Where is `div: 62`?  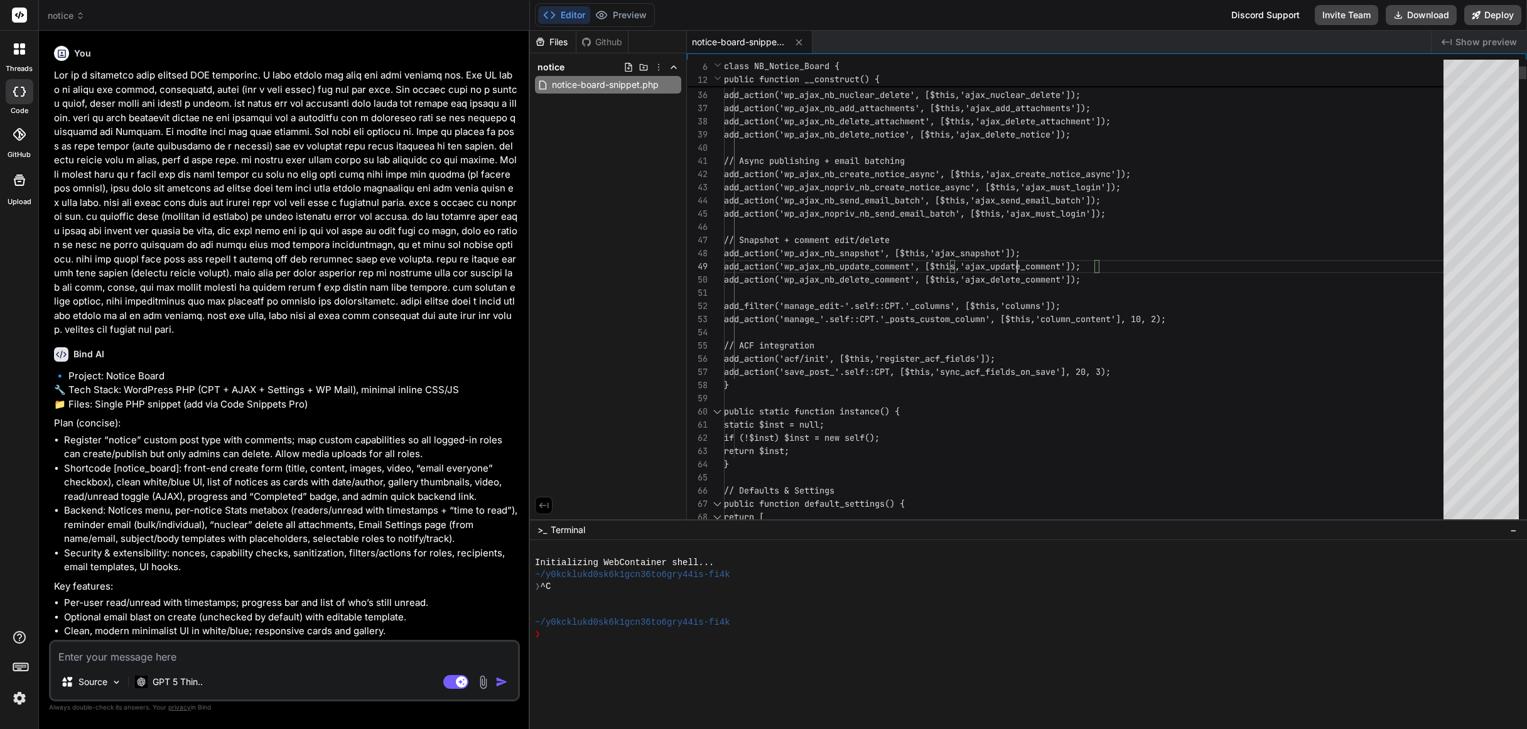 div: 62 is located at coordinates (697, 438).